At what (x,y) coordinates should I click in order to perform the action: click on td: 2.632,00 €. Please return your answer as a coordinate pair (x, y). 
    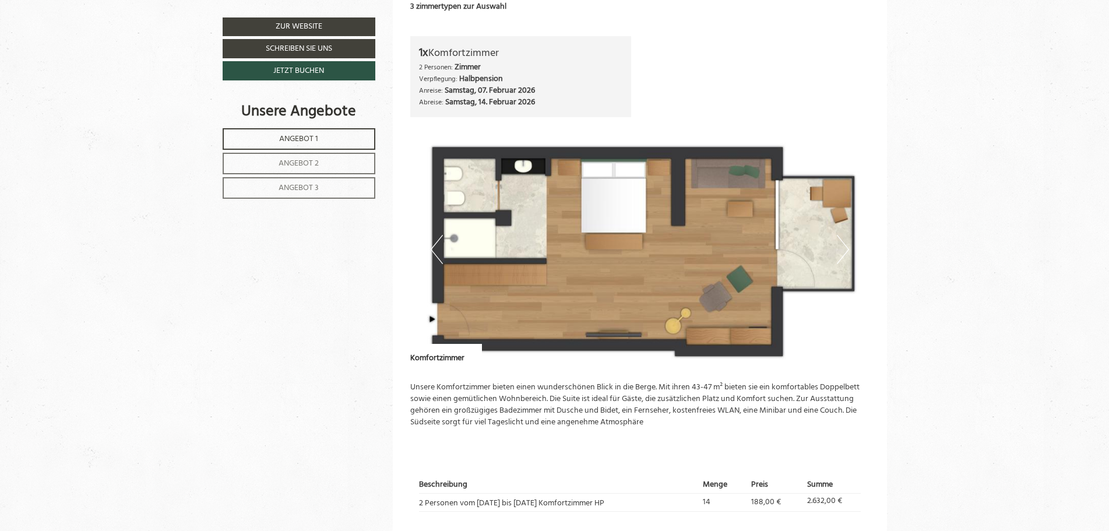
    Looking at the image, I should click on (832, 502).